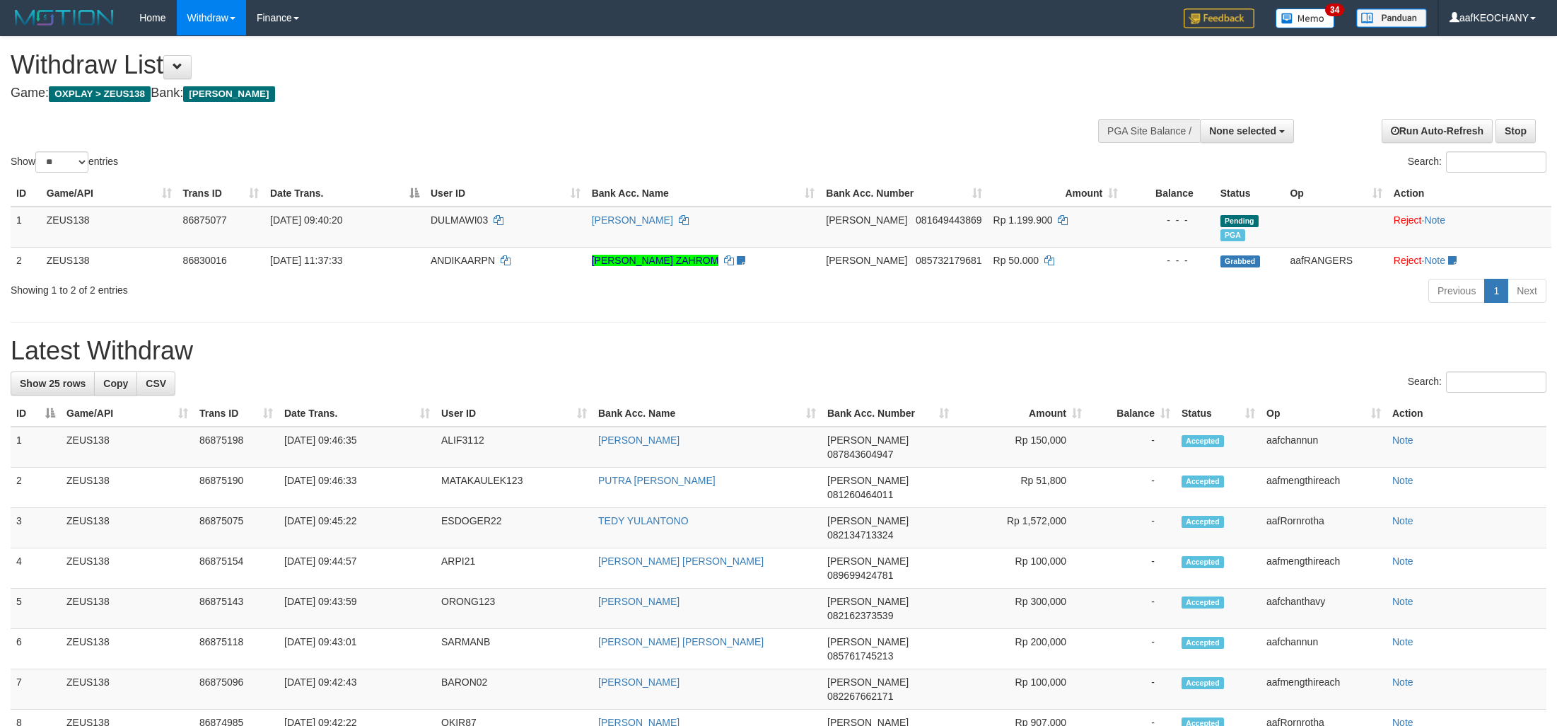 The height and width of the screenshot is (726, 1557). What do you see at coordinates (115, 383) in the screenshot?
I see `span: Copy` at bounding box center [115, 383].